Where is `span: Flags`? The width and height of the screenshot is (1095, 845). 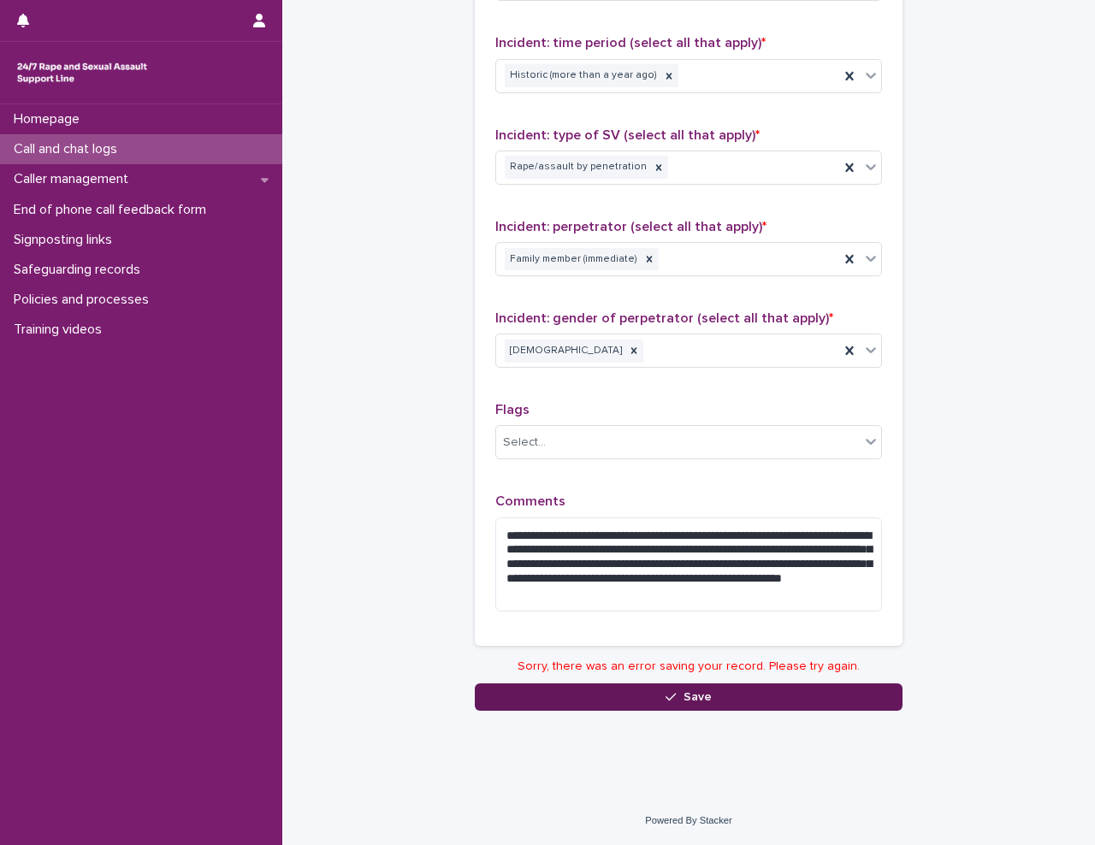
span: Flags is located at coordinates (512, 410).